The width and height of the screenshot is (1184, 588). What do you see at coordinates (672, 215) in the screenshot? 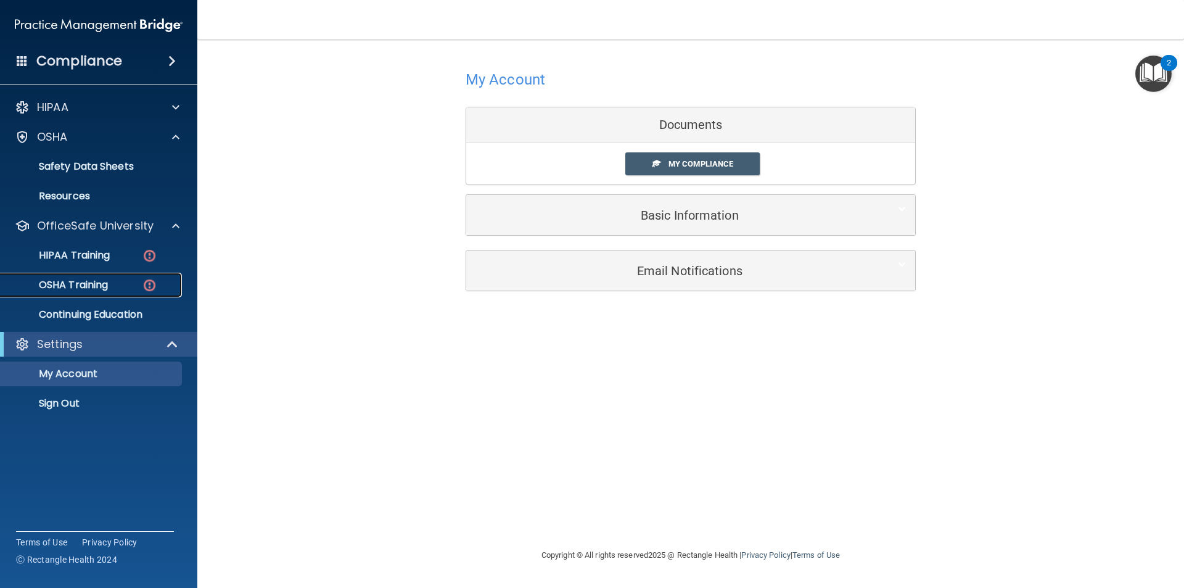
I see `h5: Basic Information` at bounding box center [672, 215].